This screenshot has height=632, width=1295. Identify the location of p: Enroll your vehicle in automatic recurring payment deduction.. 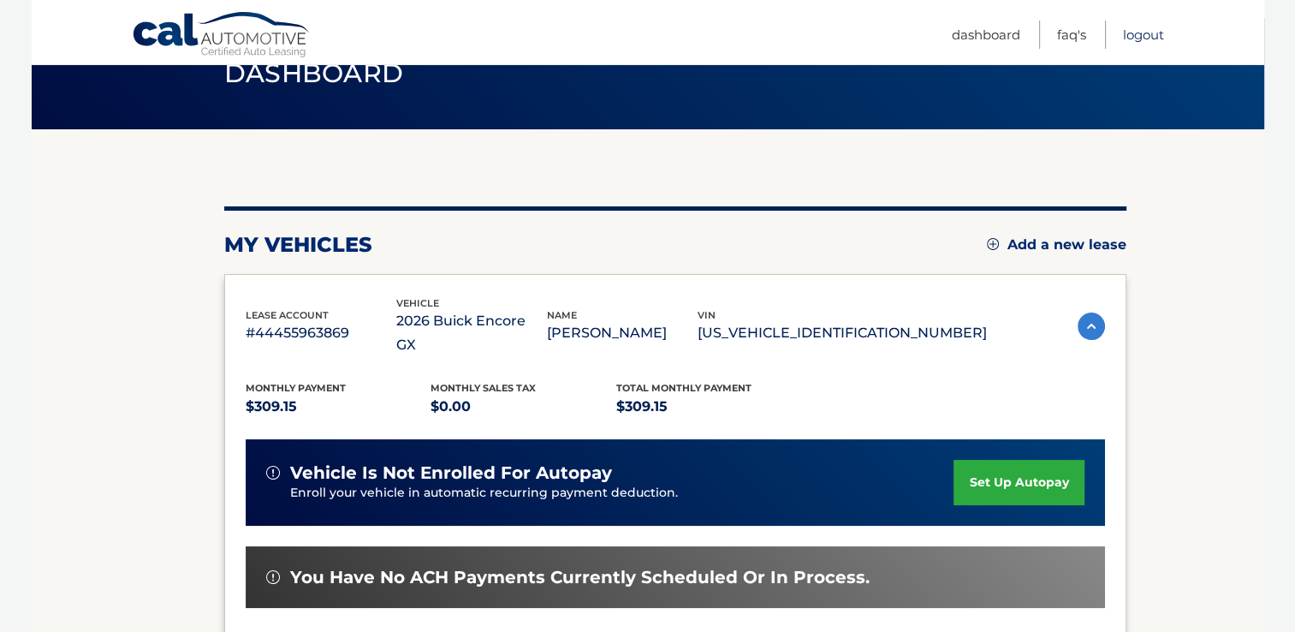
(622, 493).